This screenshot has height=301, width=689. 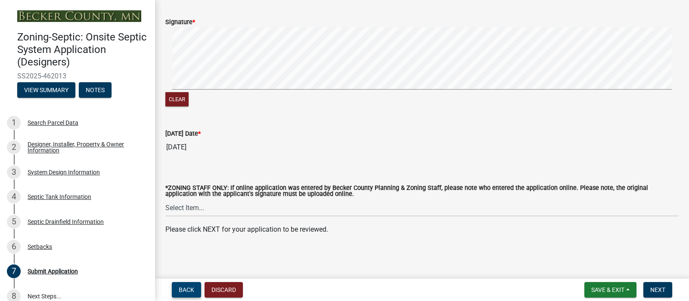 I want to click on p: Please click NEXT for your application to be reviewed., so click(x=422, y=229).